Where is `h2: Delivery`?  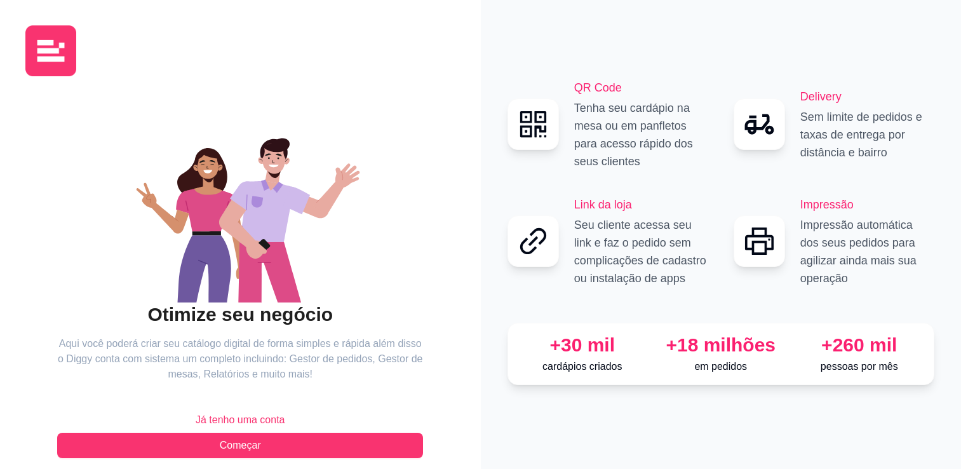
h2: Delivery is located at coordinates (867, 96).